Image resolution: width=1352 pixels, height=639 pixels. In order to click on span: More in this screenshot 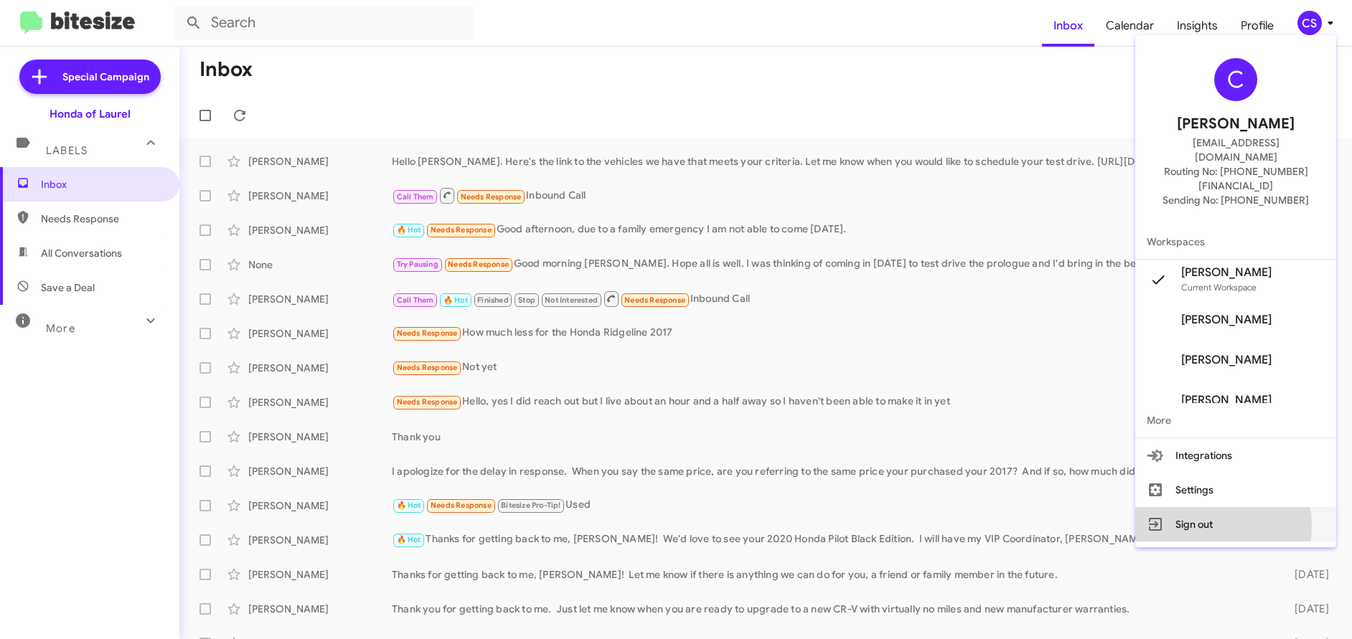, I will do `click(1236, 421)`.